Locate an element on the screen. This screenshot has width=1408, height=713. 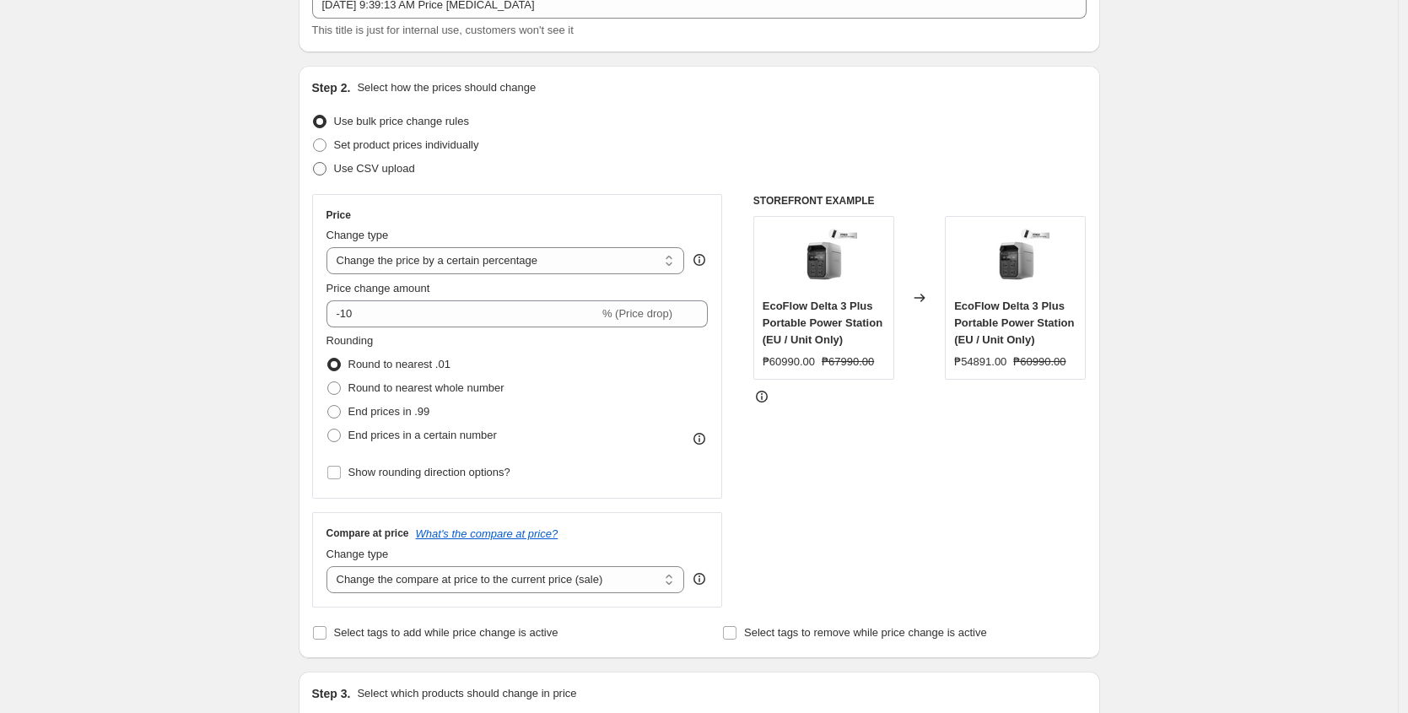
span: % (Price drop) is located at coordinates (637, 313).